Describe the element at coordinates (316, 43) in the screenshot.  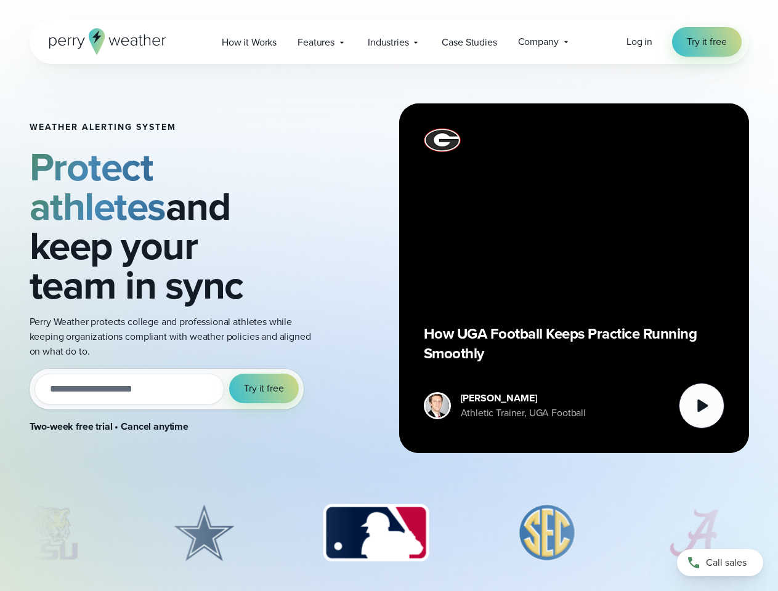
I see `span: Features` at that location.